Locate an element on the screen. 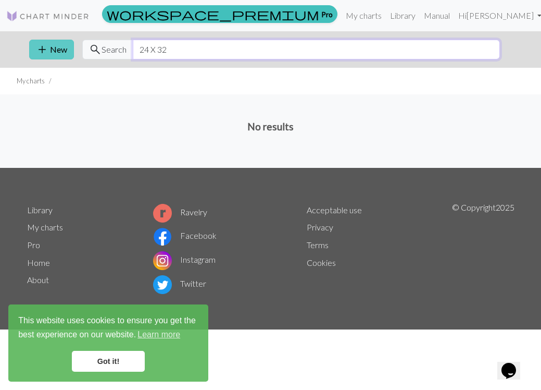  img: Instagram logo is located at coordinates (163, 260).